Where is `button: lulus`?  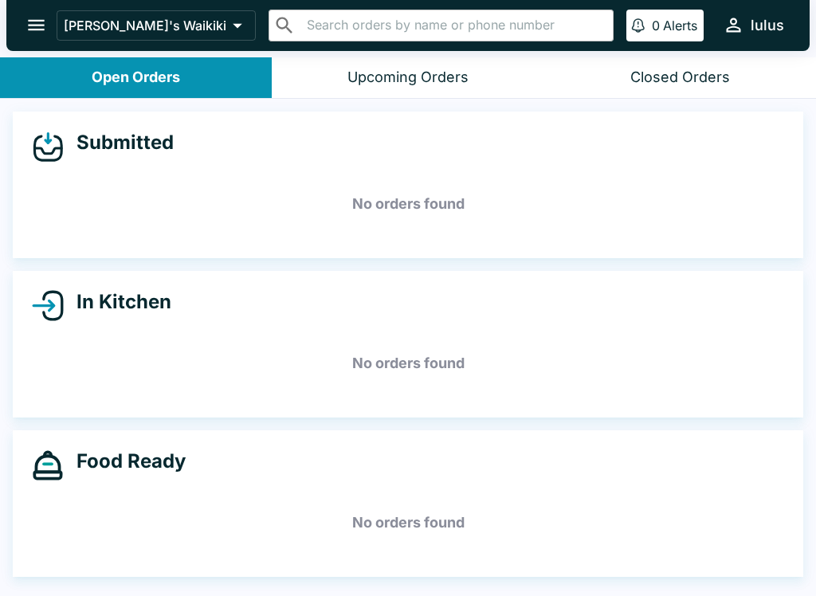 button: lulus is located at coordinates (753, 25).